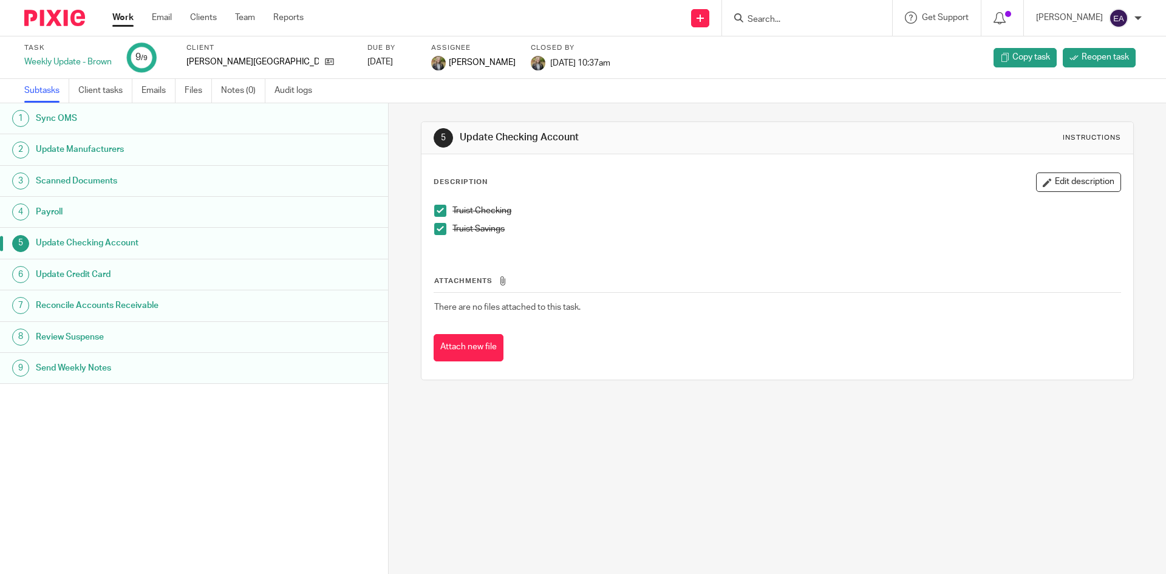  Describe the element at coordinates (68, 62) in the screenshot. I see `div: Weekly Update - Brown` at that location.